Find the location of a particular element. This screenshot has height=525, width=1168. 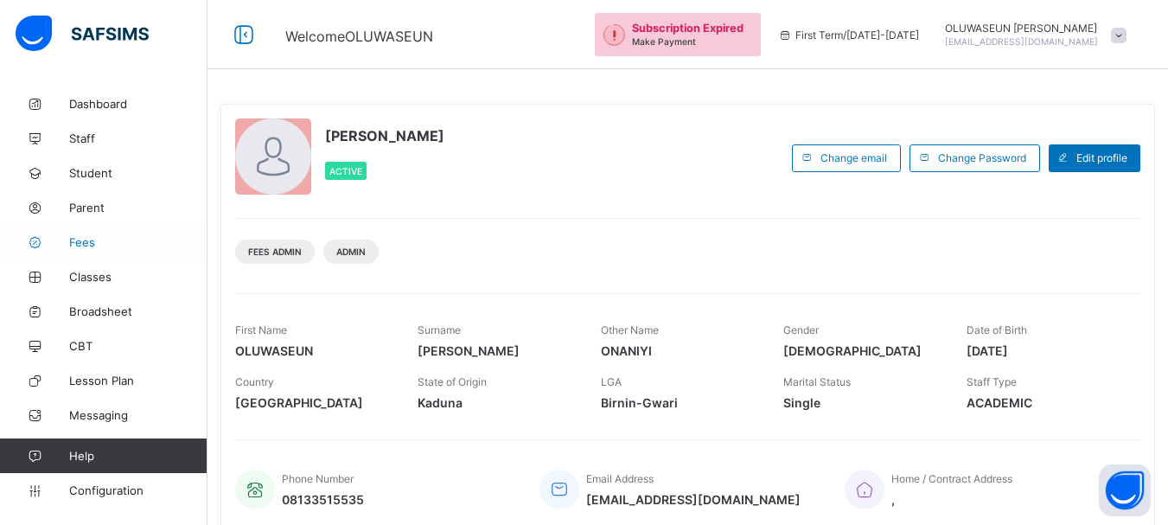

span: Single is located at coordinates (861, 402).